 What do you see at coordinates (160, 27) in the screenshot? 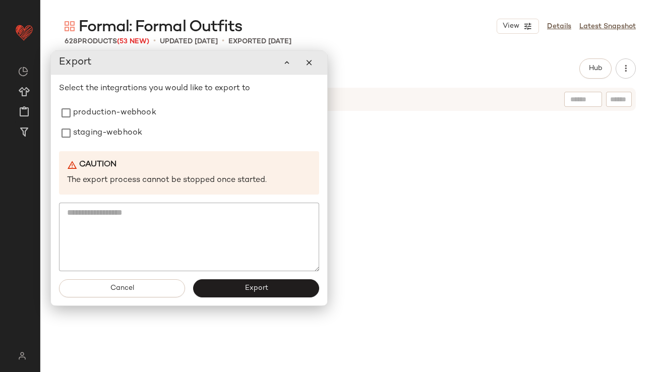
I see `span: Formal: Formal Outfits` at bounding box center [160, 27].